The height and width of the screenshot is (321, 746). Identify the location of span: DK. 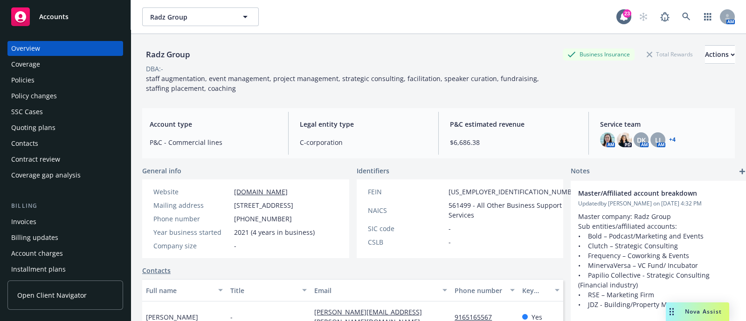
(641, 140).